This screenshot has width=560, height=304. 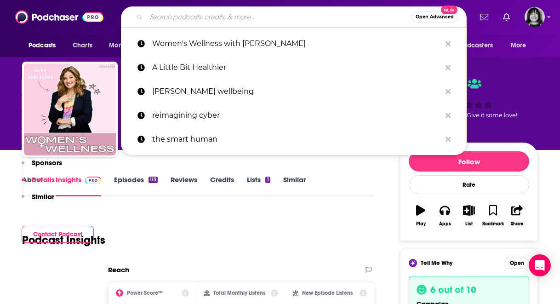 I want to click on img: Podchaser - Follow, Share and Rate Podcasts, so click(x=59, y=17).